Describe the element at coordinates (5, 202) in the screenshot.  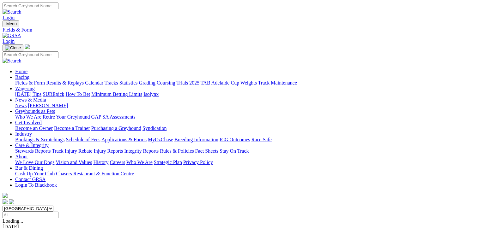
I see `img: facebook.svg` at that location.